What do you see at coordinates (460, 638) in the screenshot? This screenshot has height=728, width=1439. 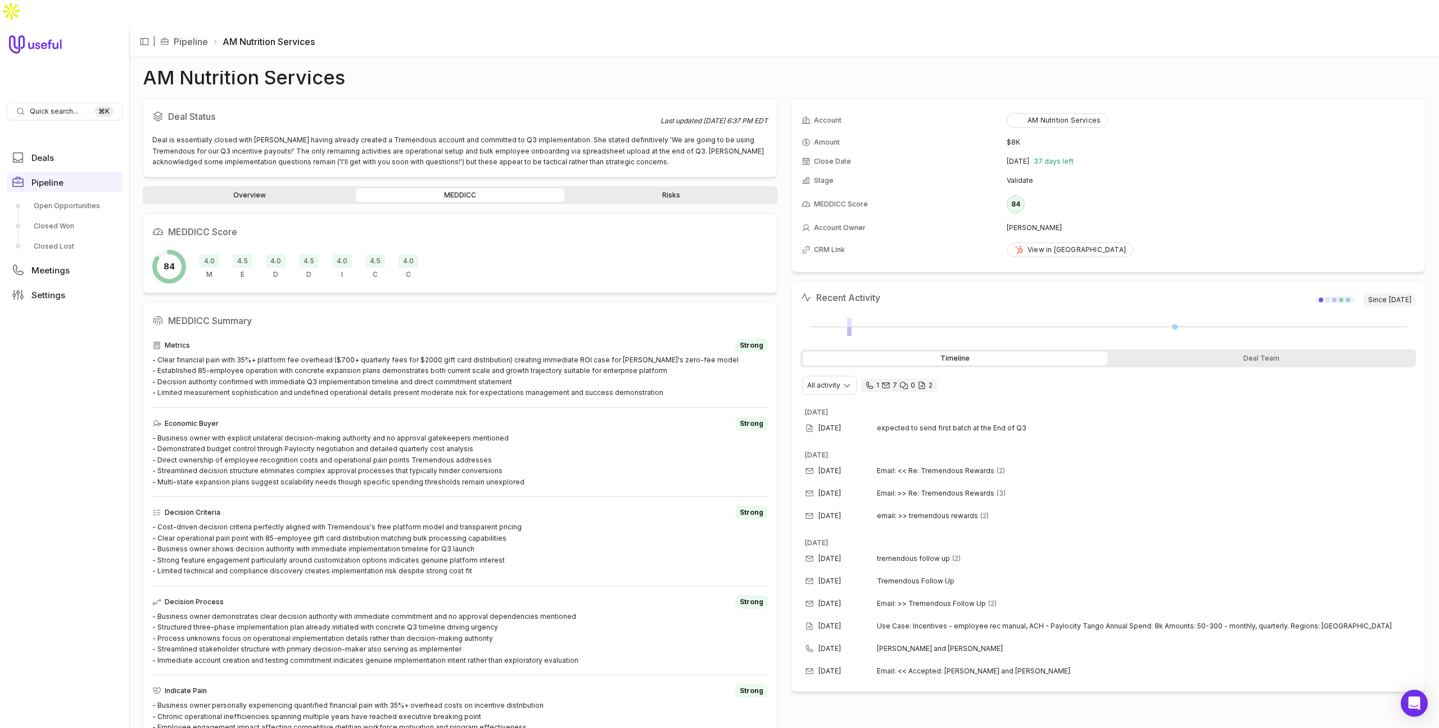 I see `div: - Business owner demonstrates clear decision authority with immediate commitment and no approval ...` at bounding box center [460, 638].